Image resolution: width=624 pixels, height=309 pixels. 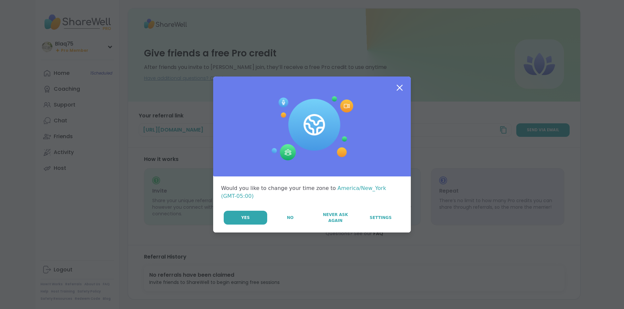 What do you see at coordinates (290, 217) in the screenshot?
I see `span: No` at bounding box center [290, 217].